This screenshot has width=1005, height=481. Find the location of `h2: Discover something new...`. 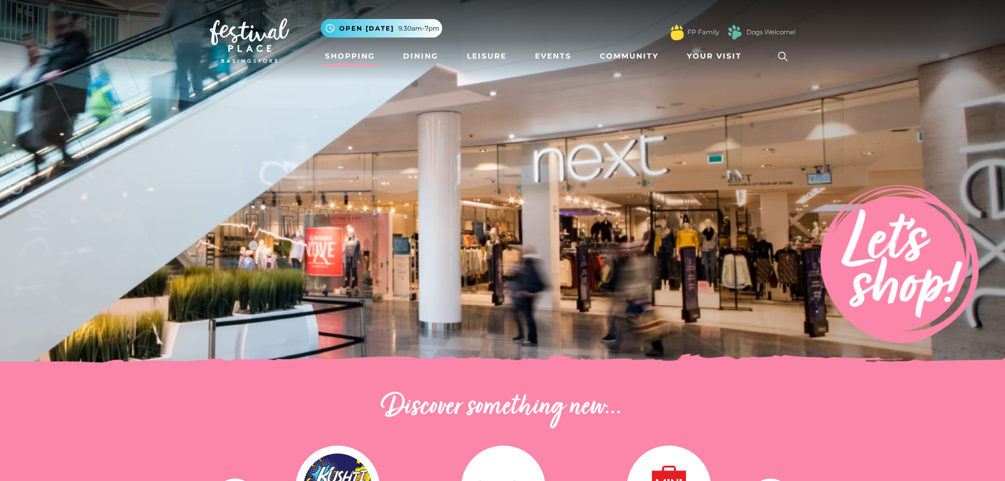

h2: Discover something new... is located at coordinates (503, 407).